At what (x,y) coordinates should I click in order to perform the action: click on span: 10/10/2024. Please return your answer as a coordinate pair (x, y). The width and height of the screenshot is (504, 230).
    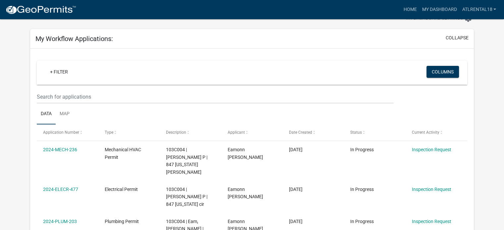
    Looking at the image, I should click on (296, 190).